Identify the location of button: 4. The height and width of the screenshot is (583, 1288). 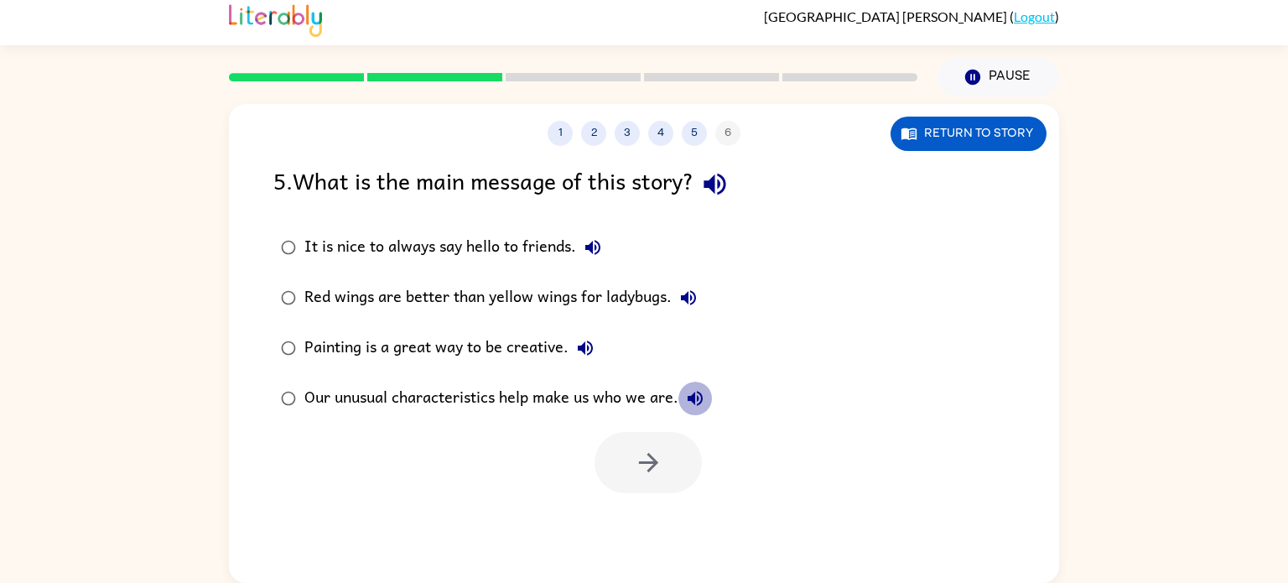
(661, 133).